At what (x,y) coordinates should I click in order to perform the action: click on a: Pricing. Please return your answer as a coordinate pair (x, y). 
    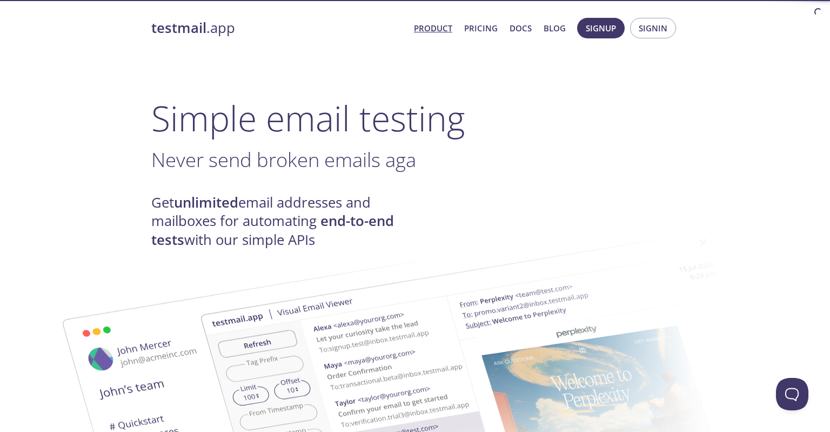
    Looking at the image, I should click on (481, 28).